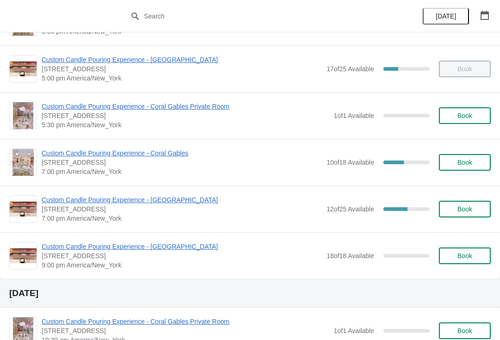  What do you see at coordinates (185, 125) in the screenshot?
I see `span: 5:30 pm America/New_York` at bounding box center [185, 125].